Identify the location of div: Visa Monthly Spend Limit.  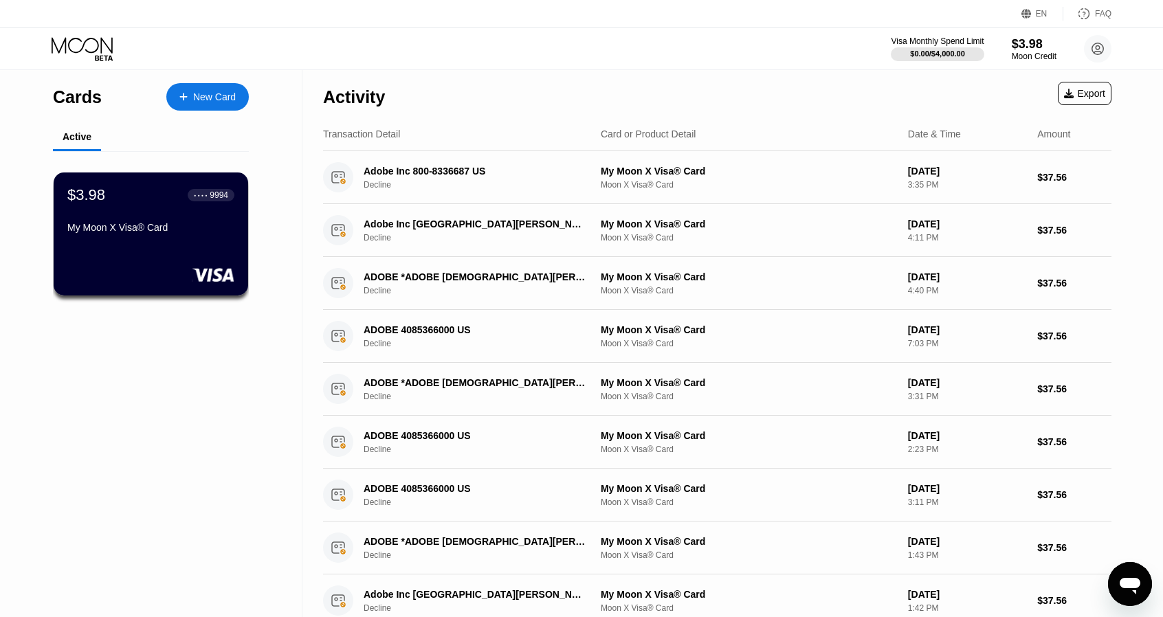
(937, 41).